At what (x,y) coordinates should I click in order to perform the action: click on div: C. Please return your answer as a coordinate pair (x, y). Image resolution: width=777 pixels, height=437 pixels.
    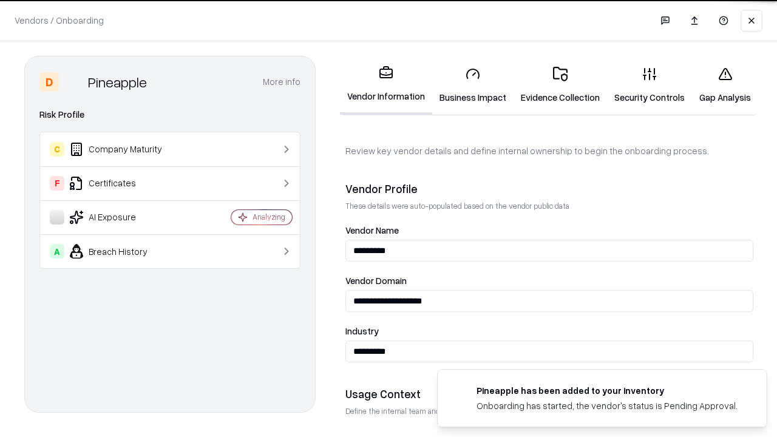
    Looking at the image, I should click on (57, 149).